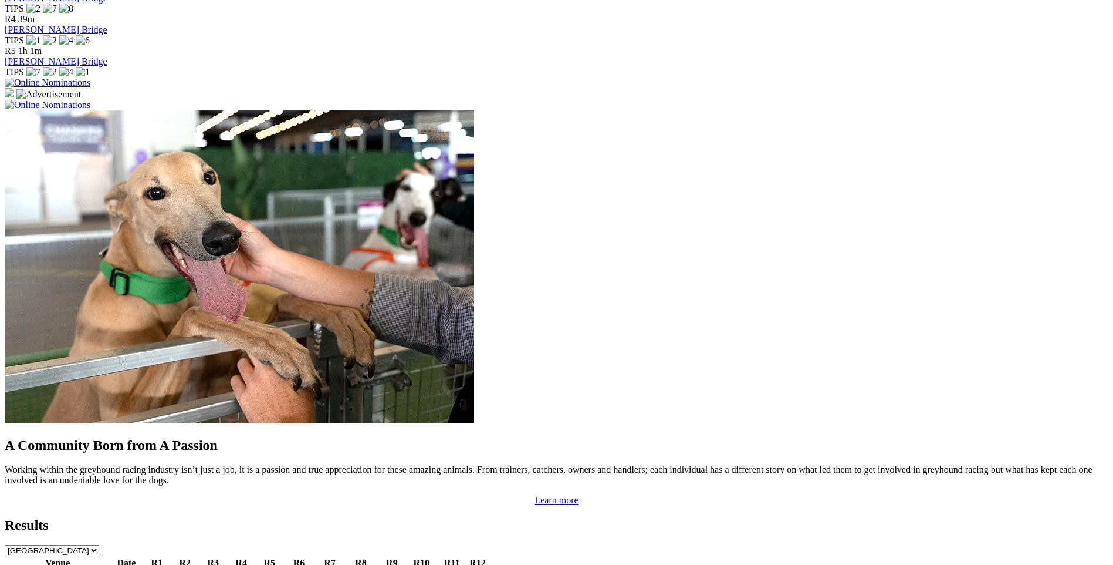 This screenshot has width=1113, height=565. I want to click on h2: Results, so click(556, 525).